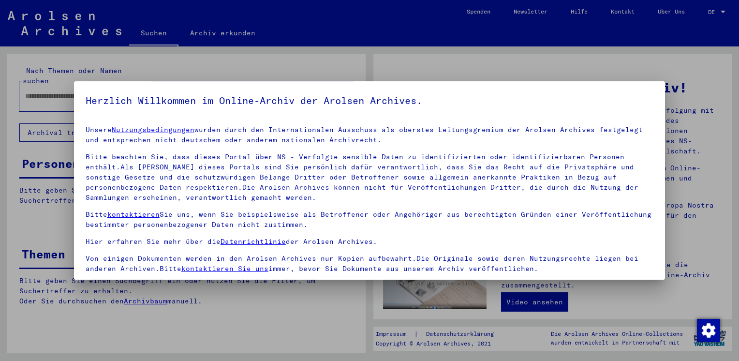 The width and height of the screenshot is (739, 361). I want to click on img: Zustimmung ändern, so click(708, 330).